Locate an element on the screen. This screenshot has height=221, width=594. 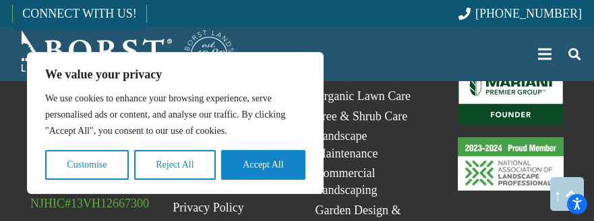
a: 23-24_Proud_Member_logo is located at coordinates (511, 163).